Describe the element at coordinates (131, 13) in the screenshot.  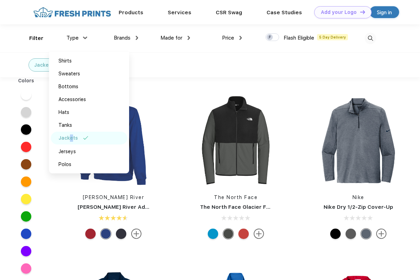
I see `a: Products` at that location.